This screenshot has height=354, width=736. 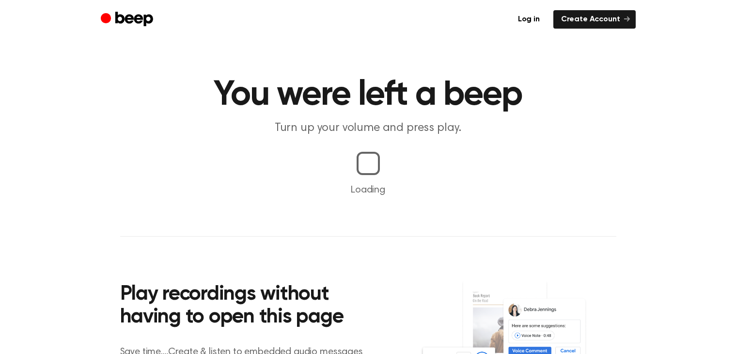 What do you see at coordinates (128, 19) in the screenshot?
I see `a: Beep` at bounding box center [128, 19].